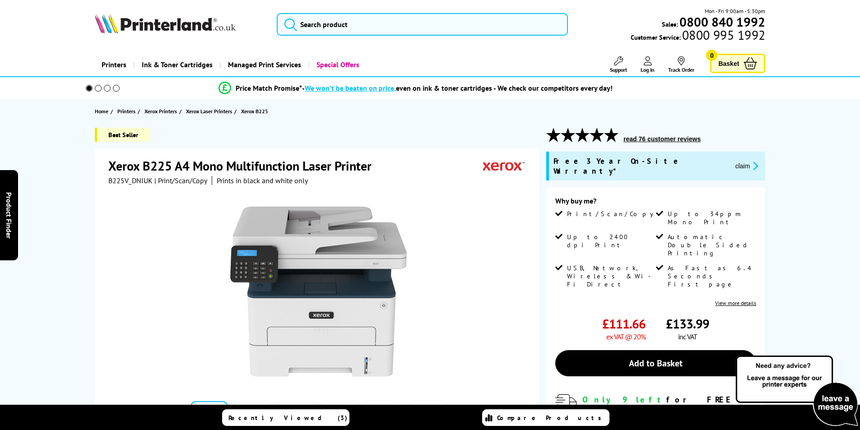 This screenshot has height=430, width=860. I want to click on span: inc VAT, so click(688, 337).